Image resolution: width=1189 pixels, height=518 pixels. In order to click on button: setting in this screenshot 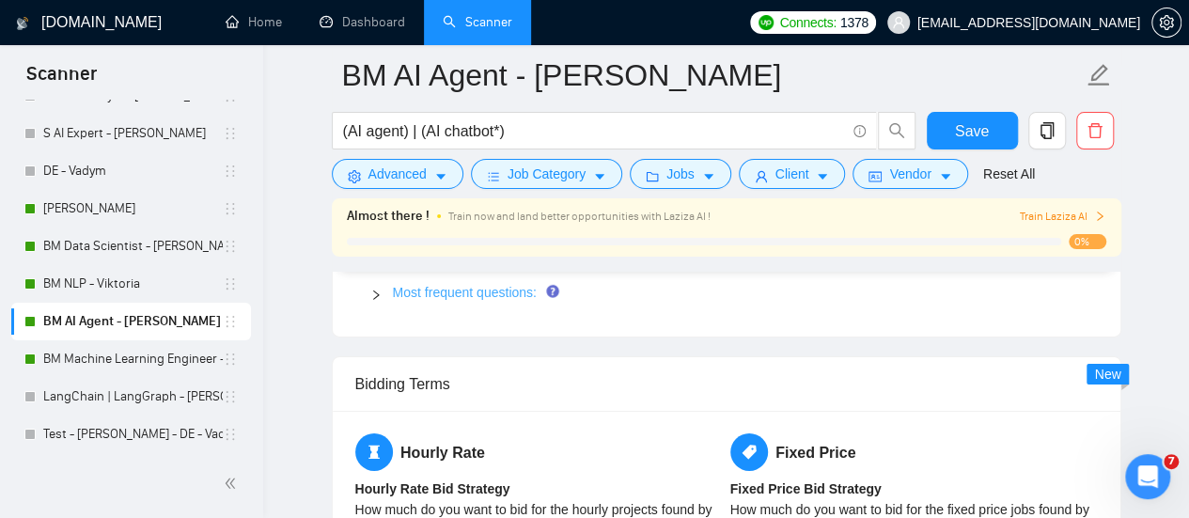, I will do `click(1166, 23)`.